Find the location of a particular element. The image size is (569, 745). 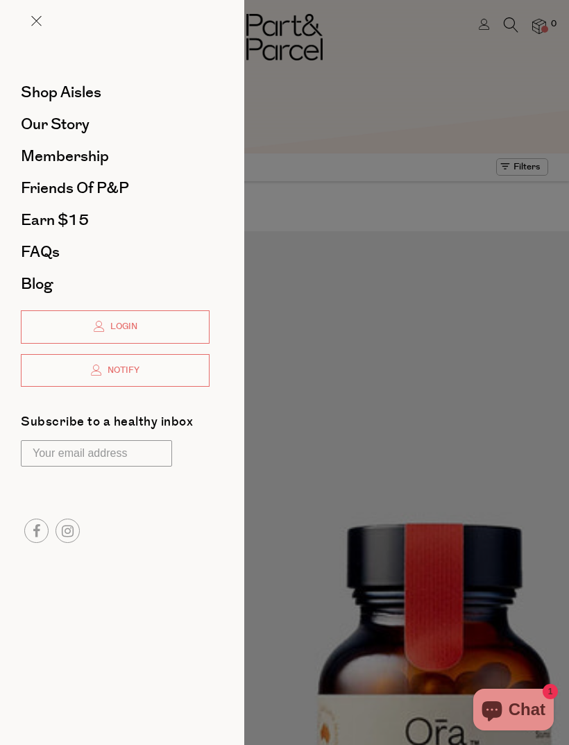

span: Our Story is located at coordinates (55, 124).